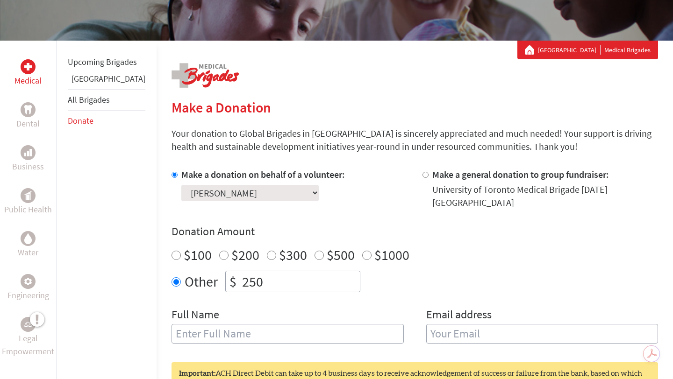 This screenshot has height=379, width=673. Describe the element at coordinates (520, 174) in the screenshot. I see `label: Make a general donation to group fundraiser:` at that location.